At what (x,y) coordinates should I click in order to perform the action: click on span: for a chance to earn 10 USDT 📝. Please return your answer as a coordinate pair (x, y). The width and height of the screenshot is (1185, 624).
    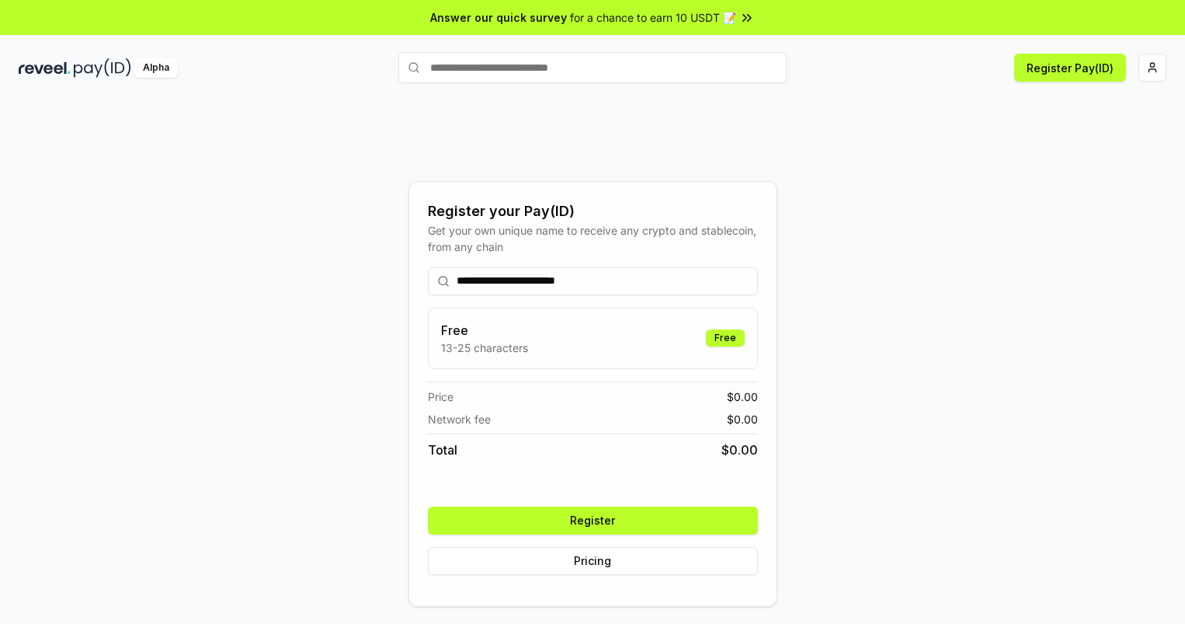
    Looking at the image, I should click on (653, 17).